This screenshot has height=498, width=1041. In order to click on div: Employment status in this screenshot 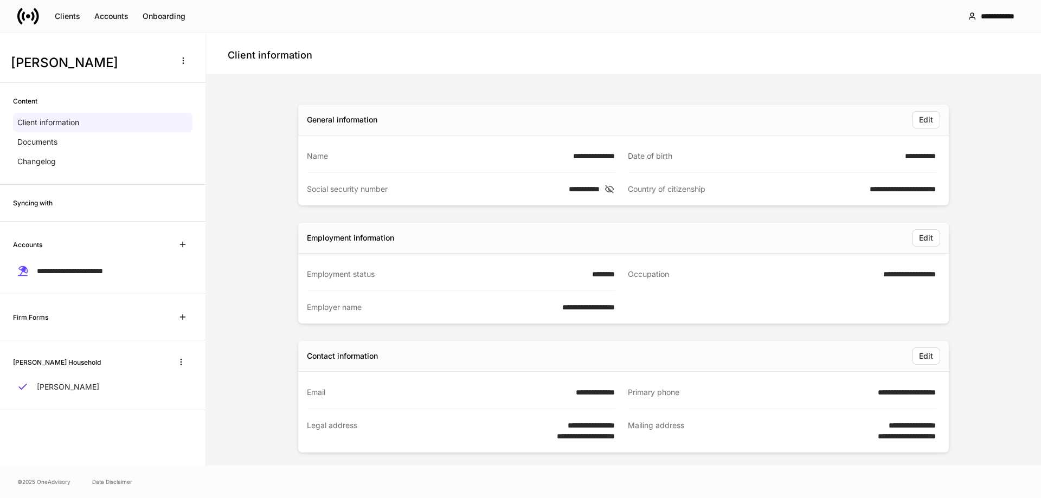, I will do `click(446, 274)`.